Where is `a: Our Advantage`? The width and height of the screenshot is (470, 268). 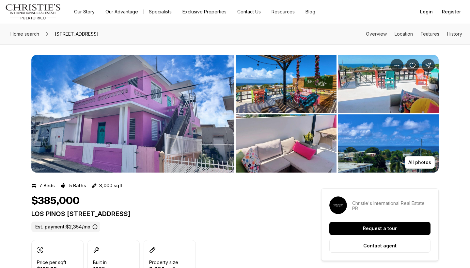
a: Our Advantage is located at coordinates (122, 12).